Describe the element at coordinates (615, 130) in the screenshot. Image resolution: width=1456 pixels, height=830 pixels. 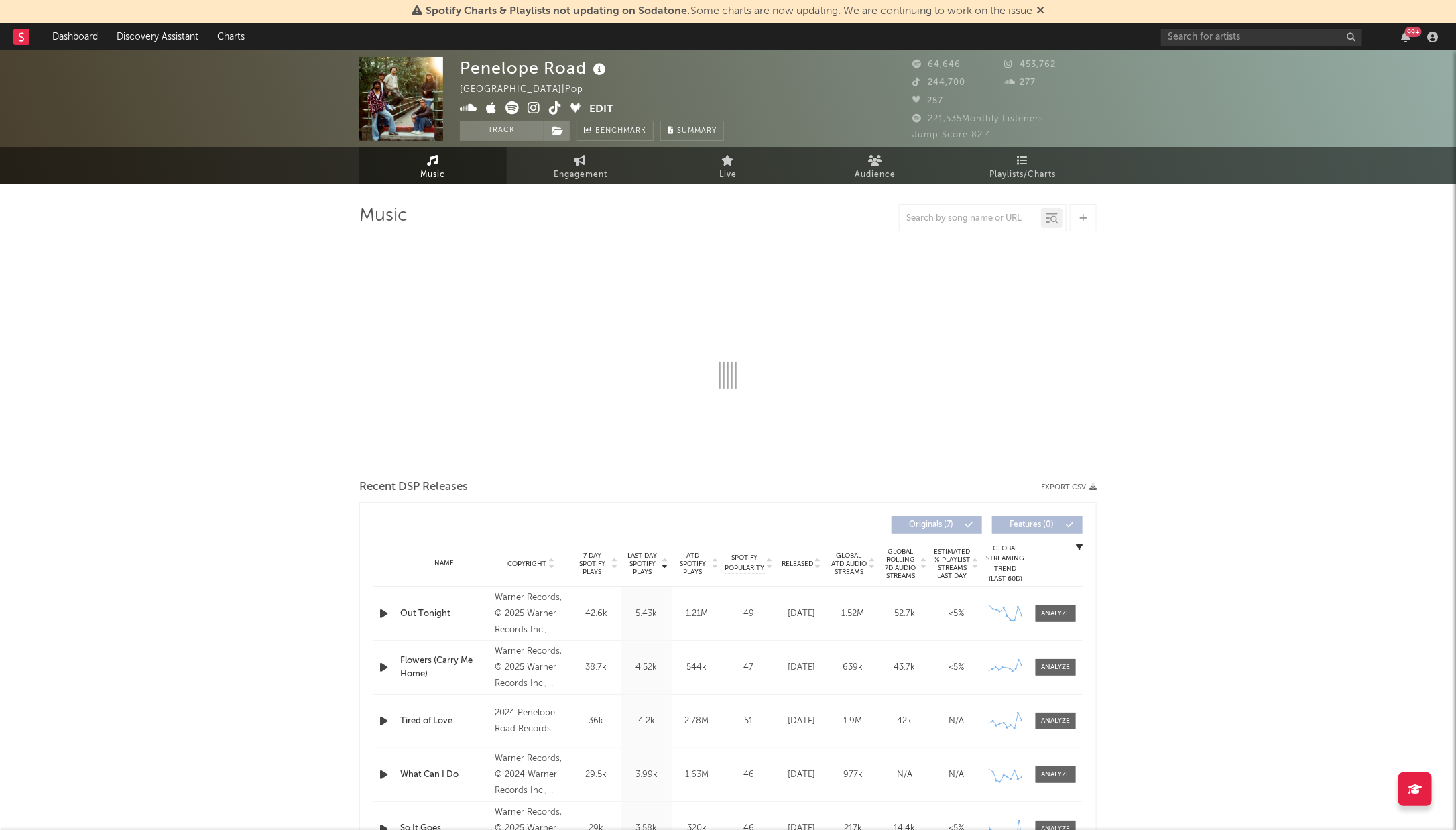
I see `a: Benchmark` at that location.